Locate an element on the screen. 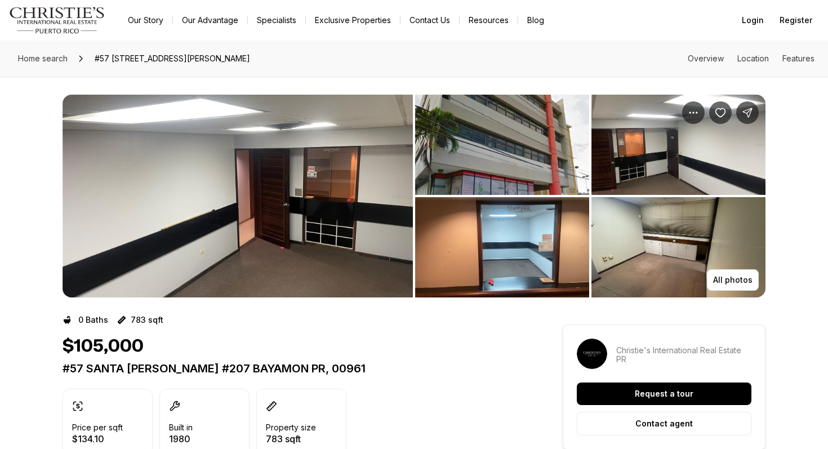 Image resolution: width=828 pixels, height=449 pixels. p: Request a tour is located at coordinates (664, 394).